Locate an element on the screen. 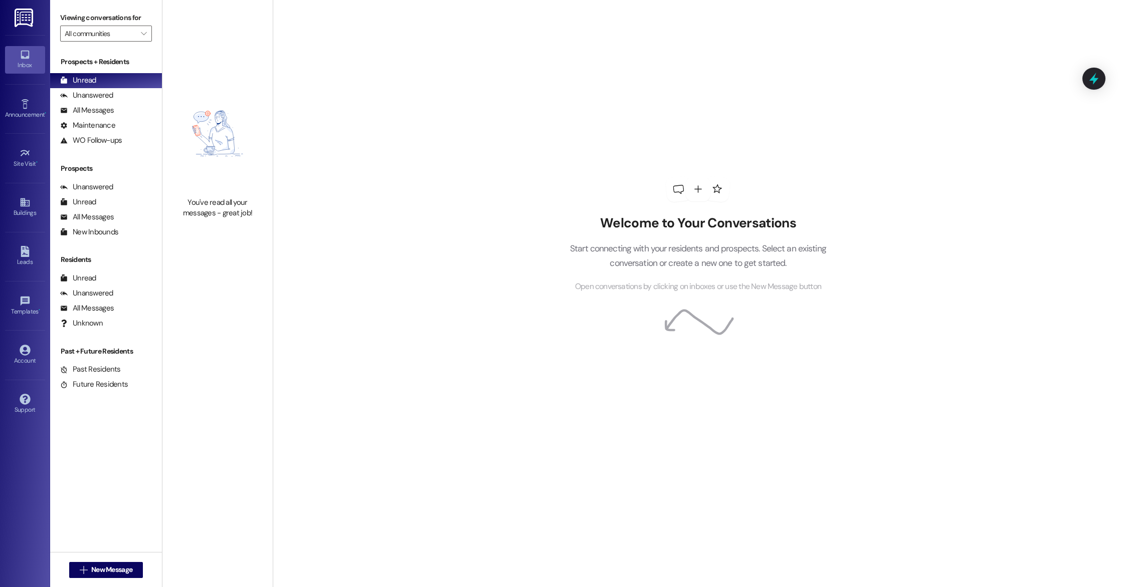 This screenshot has width=1123, height=587. span: New Message is located at coordinates (112, 570).